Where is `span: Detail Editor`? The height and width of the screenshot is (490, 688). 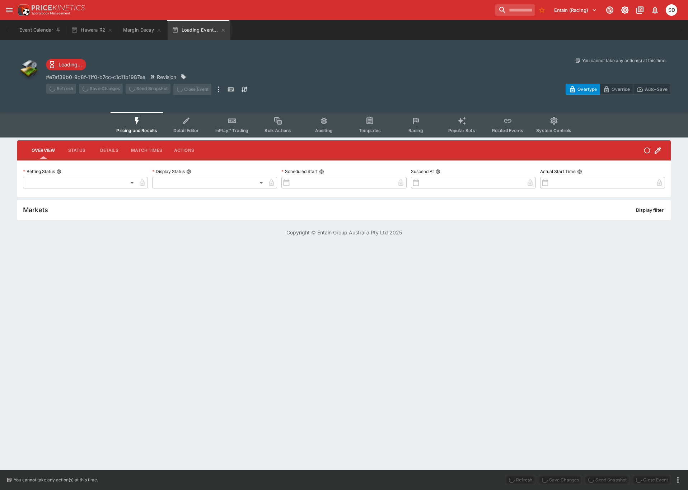
span: Detail Editor is located at coordinates (186, 130).